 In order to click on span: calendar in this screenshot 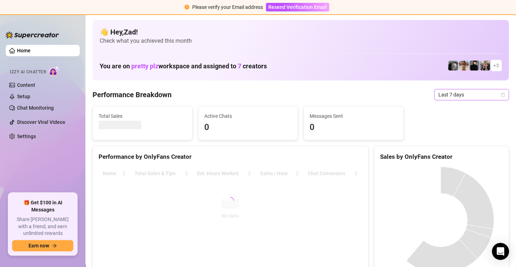, I will do `click(502, 95)`.